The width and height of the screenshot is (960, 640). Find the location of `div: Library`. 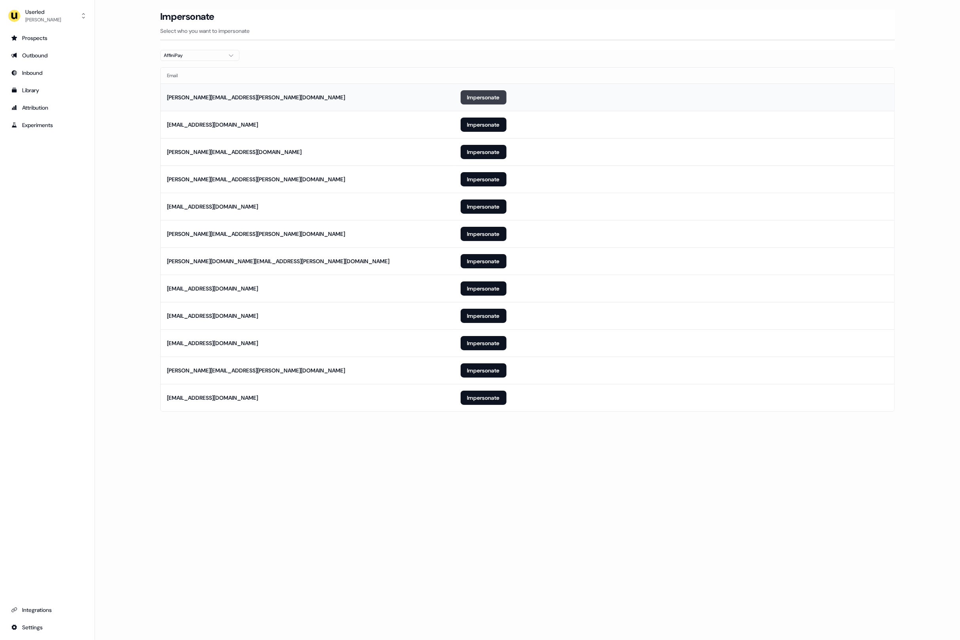

div: Library is located at coordinates (47, 90).